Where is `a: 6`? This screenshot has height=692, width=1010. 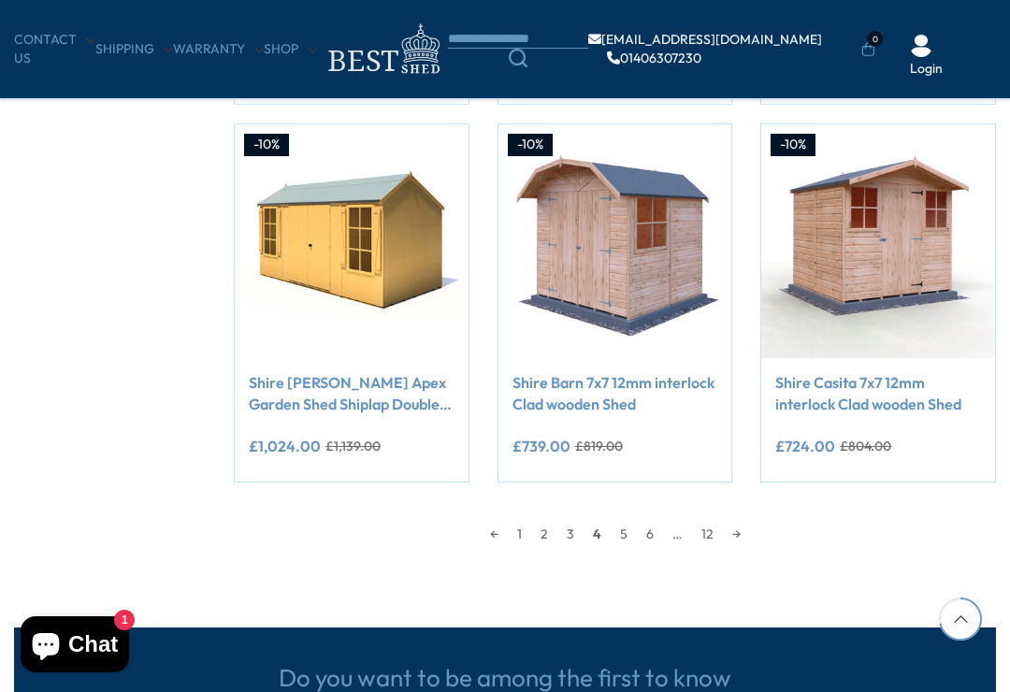
a: 6 is located at coordinates (650, 534).